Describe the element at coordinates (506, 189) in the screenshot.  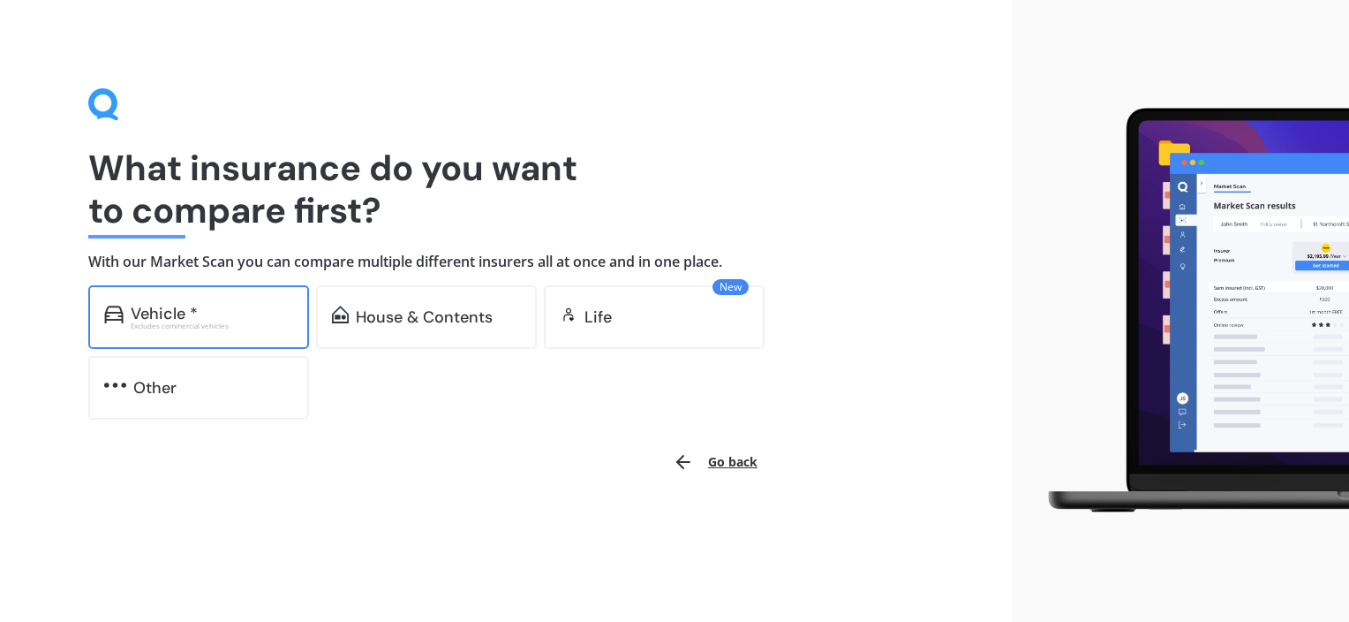
I see `h1: What insurance do you want to compare first?` at that location.